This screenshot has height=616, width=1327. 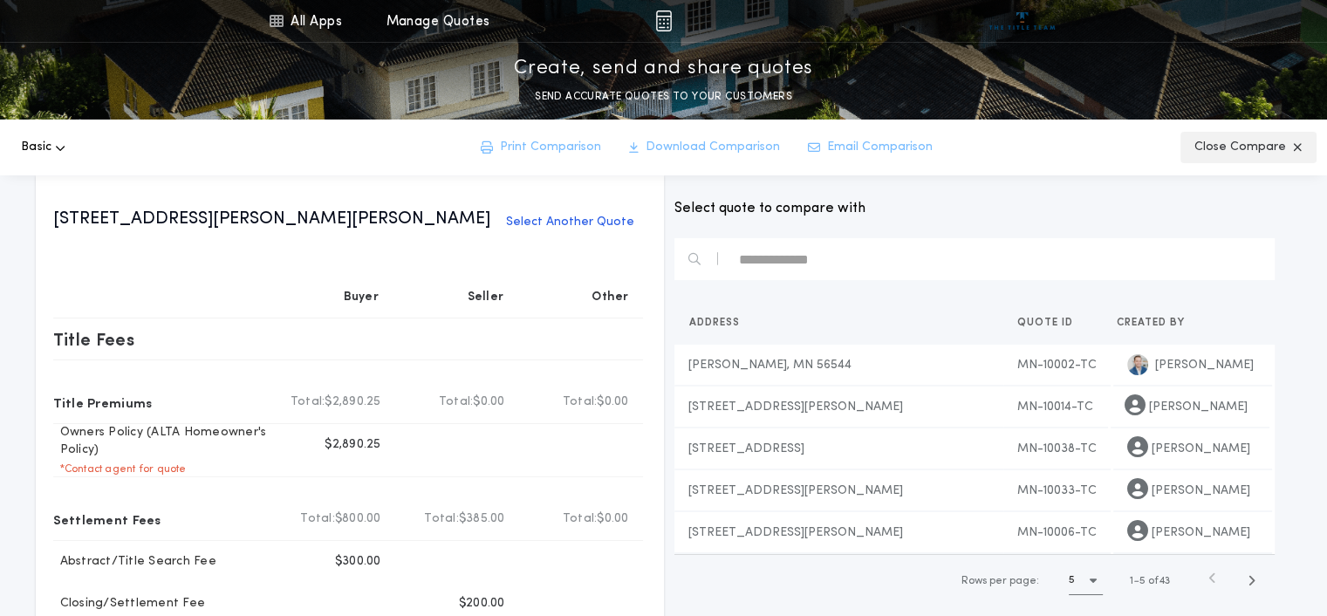 What do you see at coordinates (352, 445) in the screenshot?
I see `p: $2,890.25` at bounding box center [352, 445].